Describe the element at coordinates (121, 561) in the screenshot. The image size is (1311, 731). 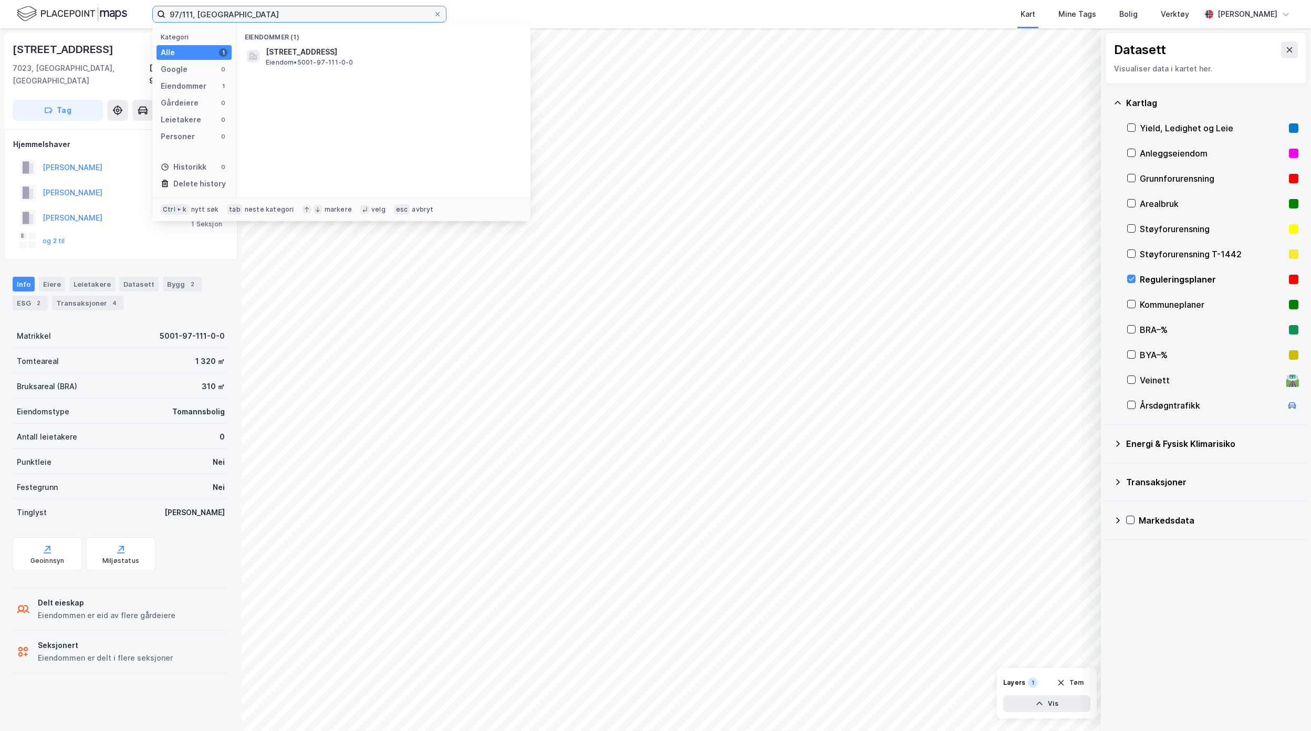
I see `div: Miljøstatus` at that location.